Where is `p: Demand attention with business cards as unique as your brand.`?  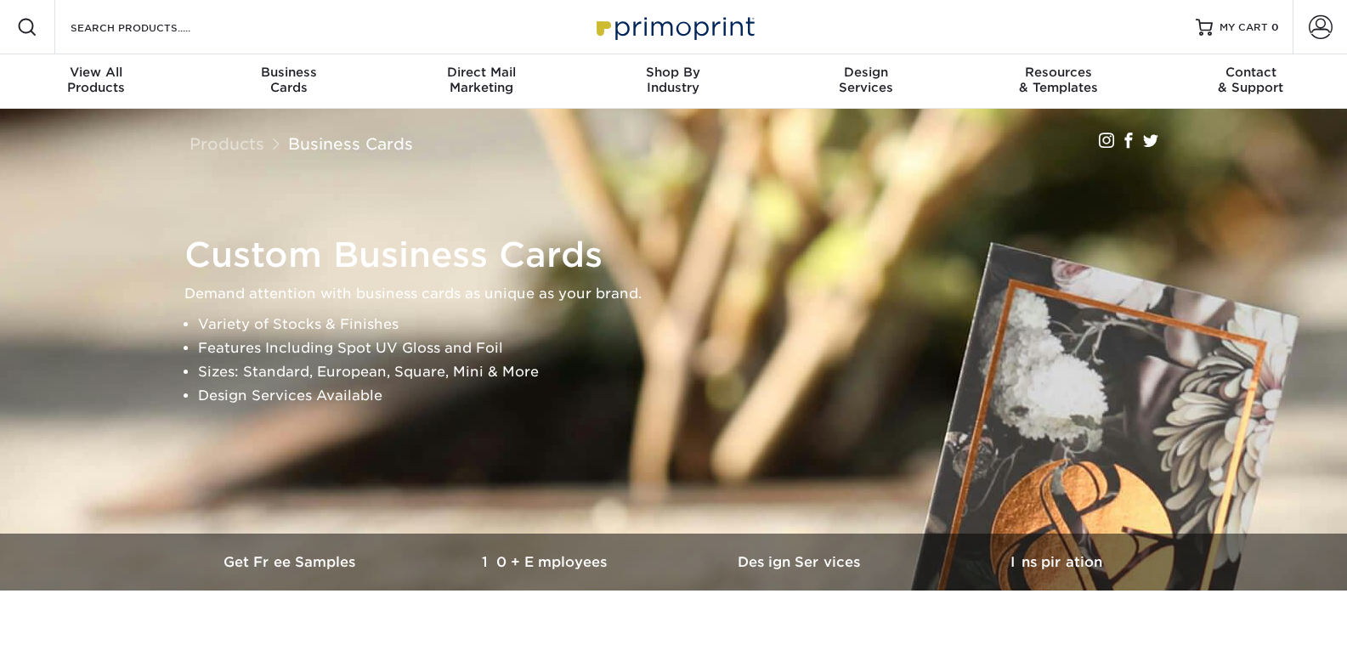
p: Demand attention with business cards as unique as your brand. is located at coordinates (682, 294).